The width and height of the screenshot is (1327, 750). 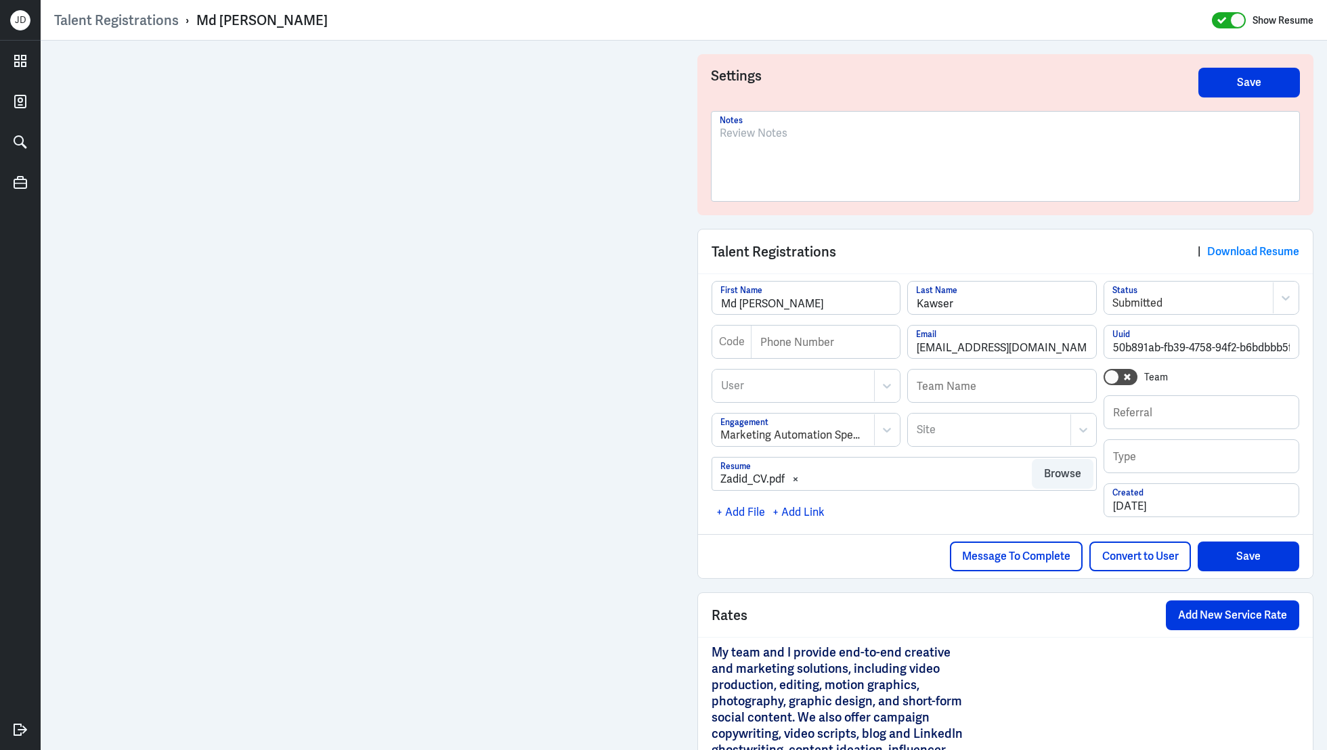 I want to click on div: Talent Registrations, so click(x=1006, y=251).